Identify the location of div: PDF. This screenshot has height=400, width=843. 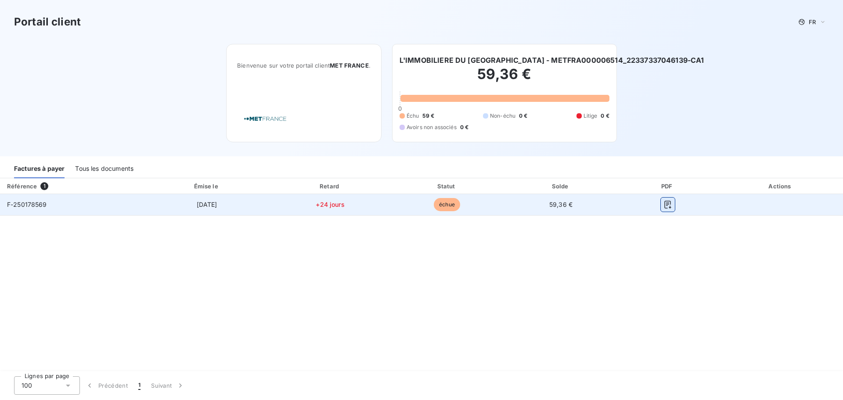
(668, 186).